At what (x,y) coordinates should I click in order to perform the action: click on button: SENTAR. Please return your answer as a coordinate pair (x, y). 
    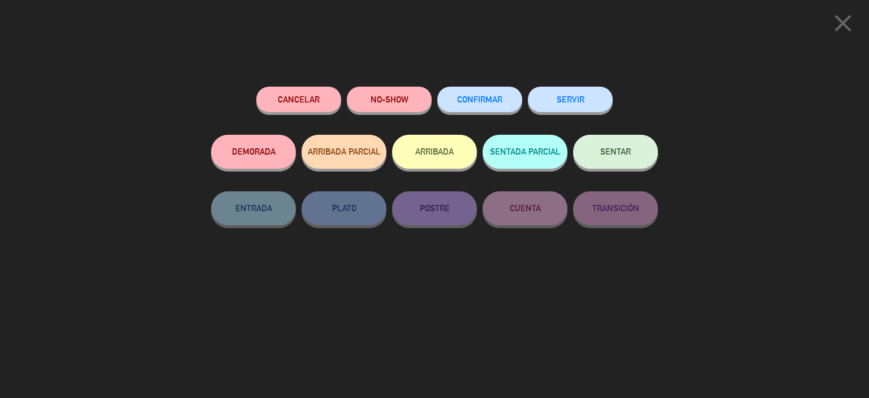
    Looking at the image, I should click on (615, 152).